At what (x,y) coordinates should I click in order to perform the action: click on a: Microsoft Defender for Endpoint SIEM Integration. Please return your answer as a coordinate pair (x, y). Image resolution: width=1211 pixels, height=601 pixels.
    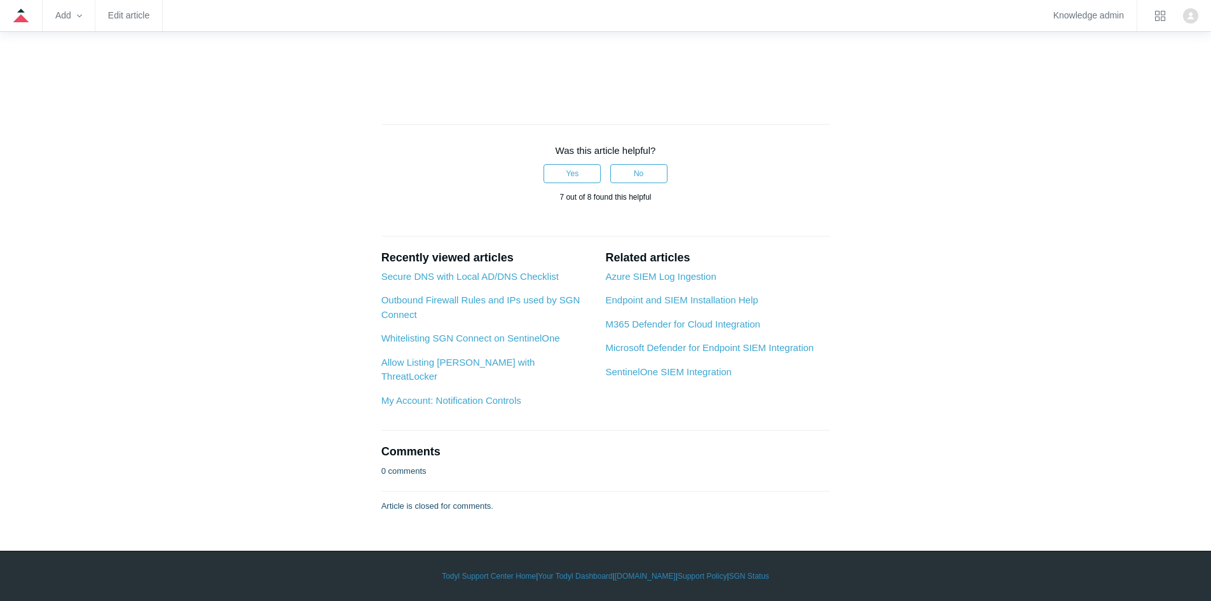
    Looking at the image, I should click on (709, 347).